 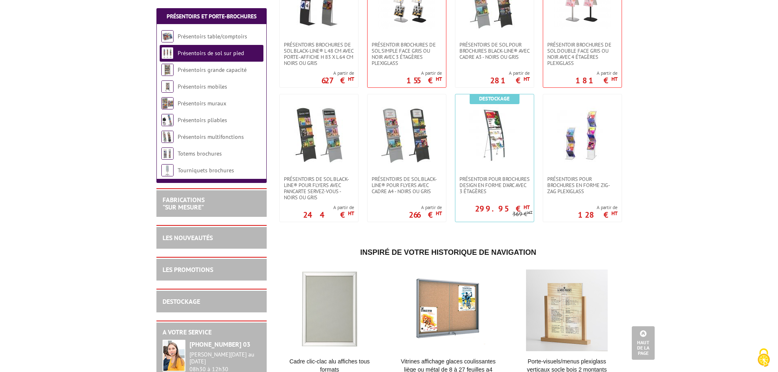 I want to click on p: 244 €, so click(x=328, y=215).